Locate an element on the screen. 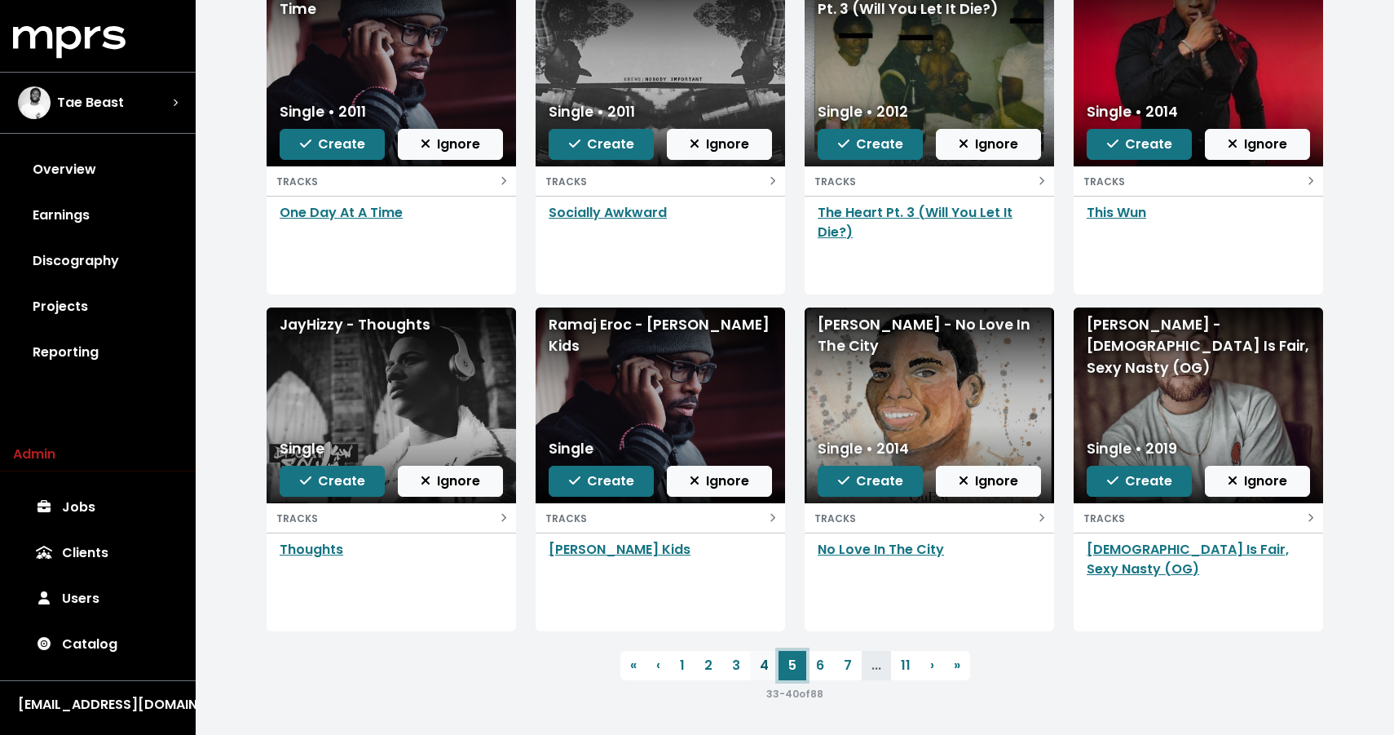 The width and height of the screenshot is (1394, 735). a: 4 is located at coordinates (764, 665).